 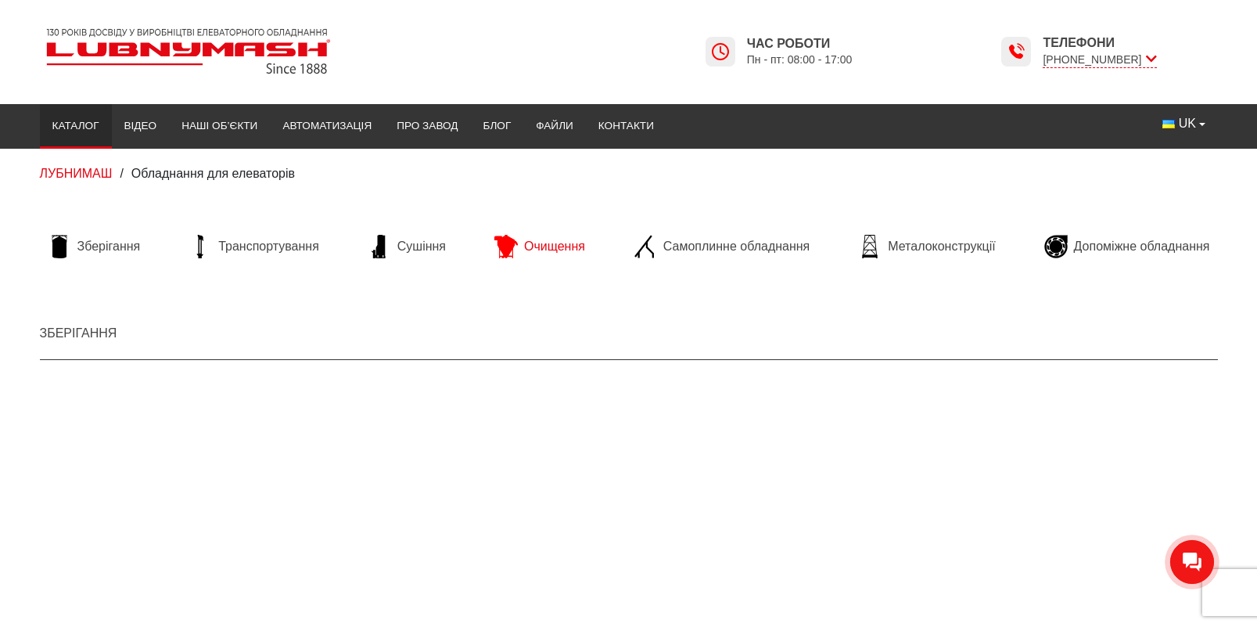 What do you see at coordinates (407, 246) in the screenshot?
I see `a: Сушіння` at bounding box center [407, 246].